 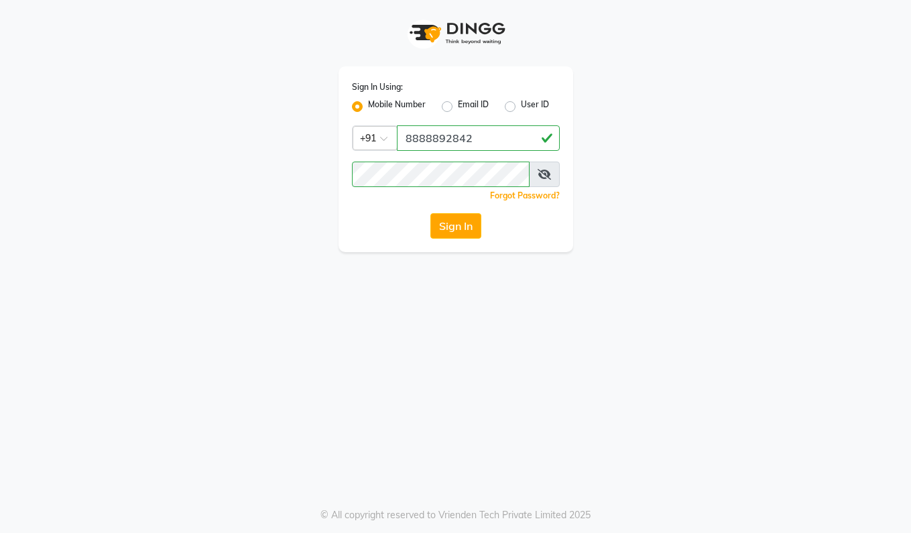 I want to click on label: Email ID, so click(x=473, y=107).